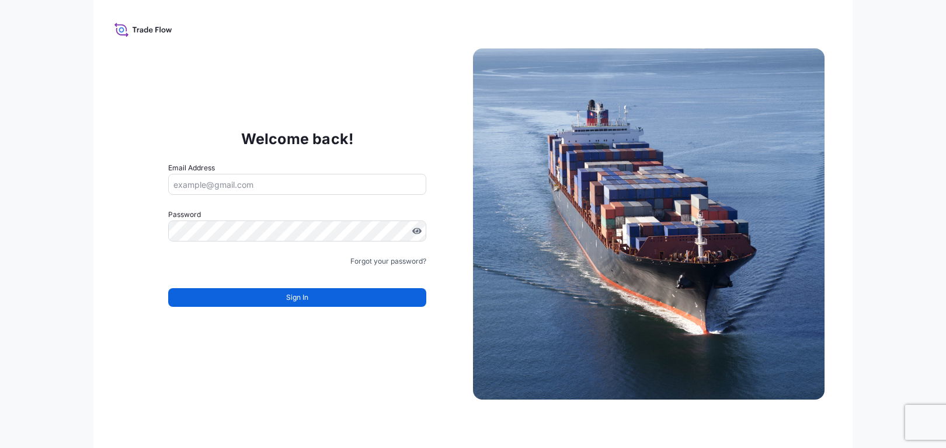 Image resolution: width=946 pixels, height=448 pixels. What do you see at coordinates (297, 215) in the screenshot?
I see `label: Password` at bounding box center [297, 215].